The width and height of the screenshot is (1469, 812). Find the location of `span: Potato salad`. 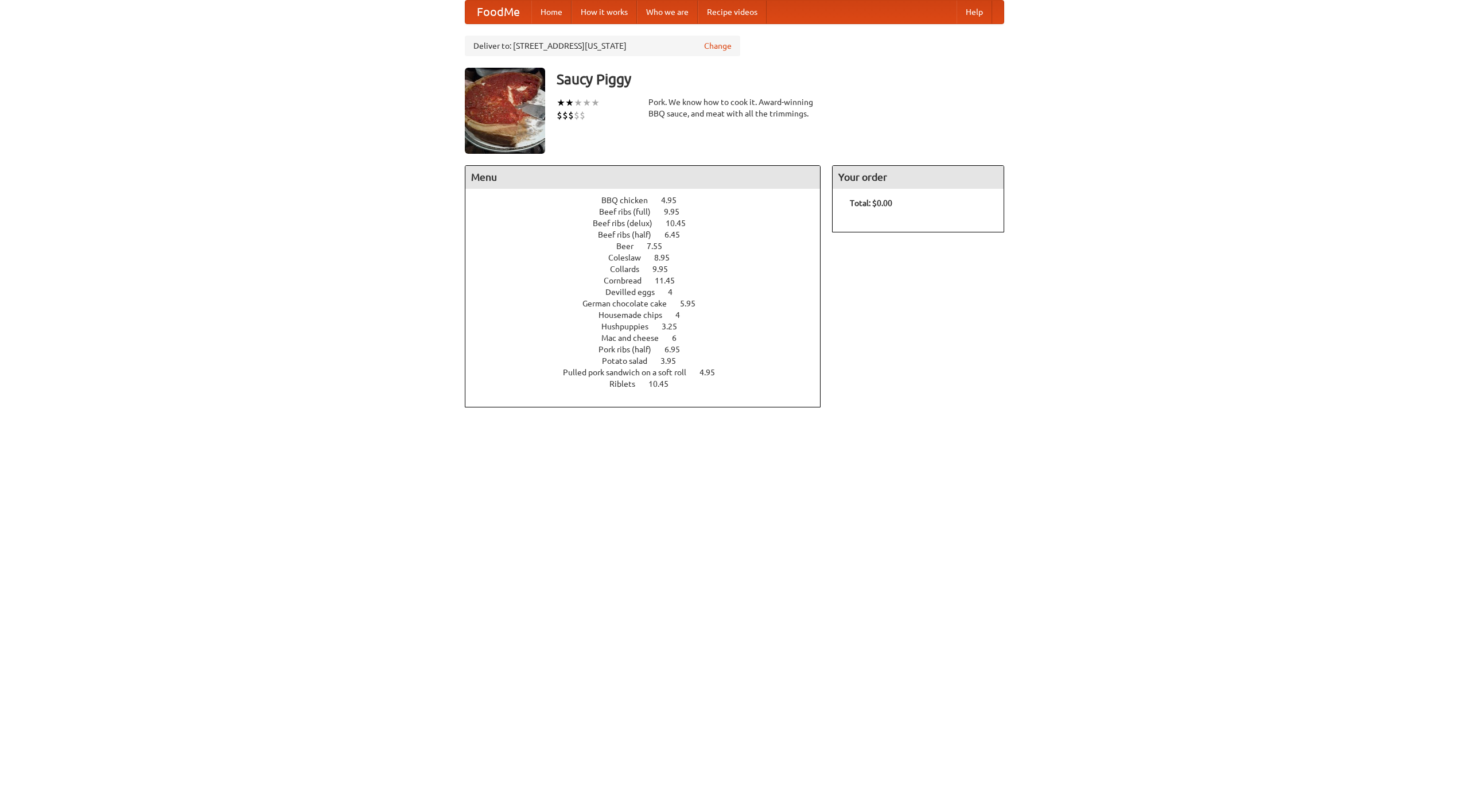

span: Potato salad is located at coordinates (630, 361).